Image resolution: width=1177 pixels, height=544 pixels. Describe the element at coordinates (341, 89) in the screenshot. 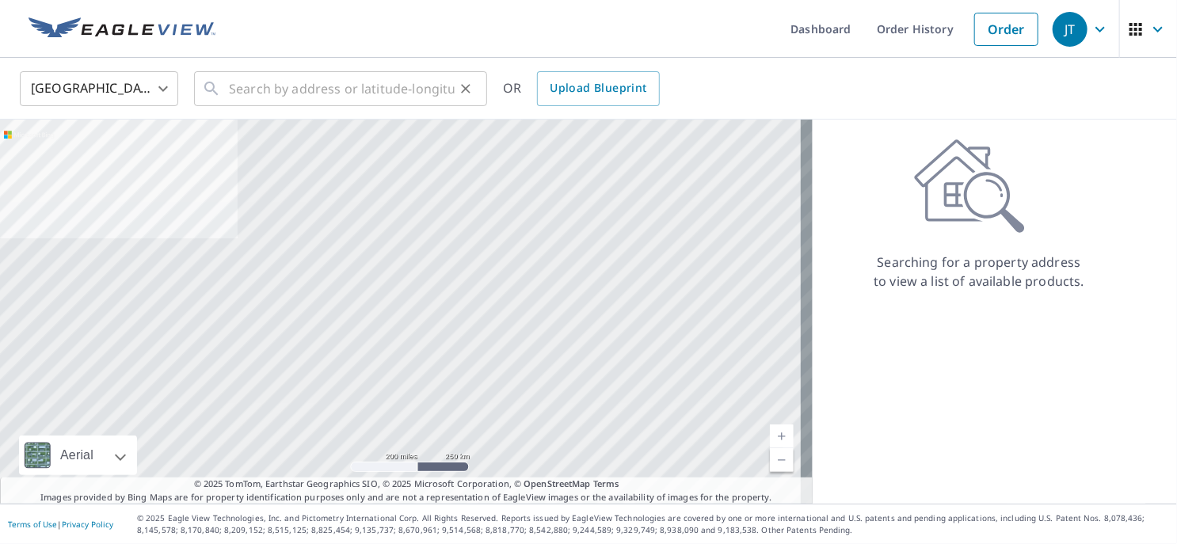

I see `input: Search by address or latitude-longitude` at that location.